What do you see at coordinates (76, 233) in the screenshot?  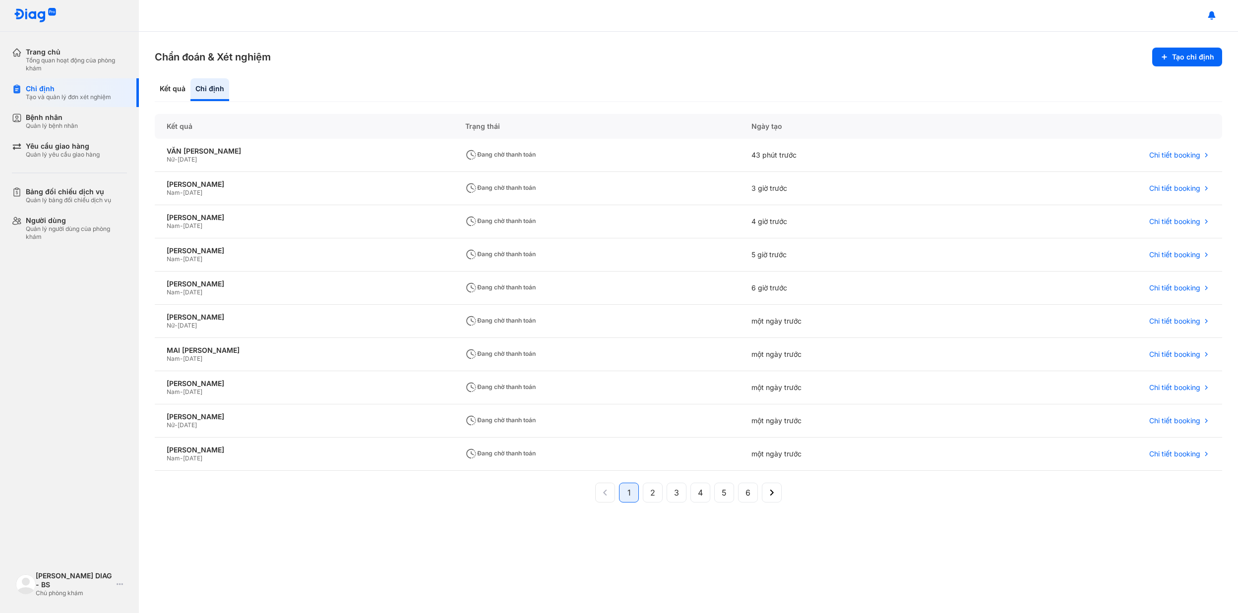 I see `div: Quản lý người dùng của phòng khám` at bounding box center [76, 233].